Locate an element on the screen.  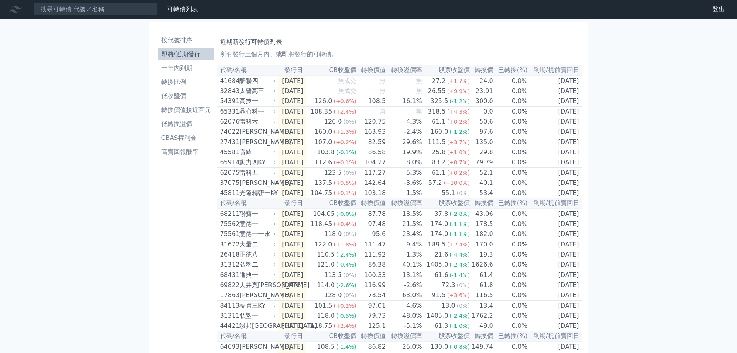
span: (0%) is located at coordinates (350, 295).